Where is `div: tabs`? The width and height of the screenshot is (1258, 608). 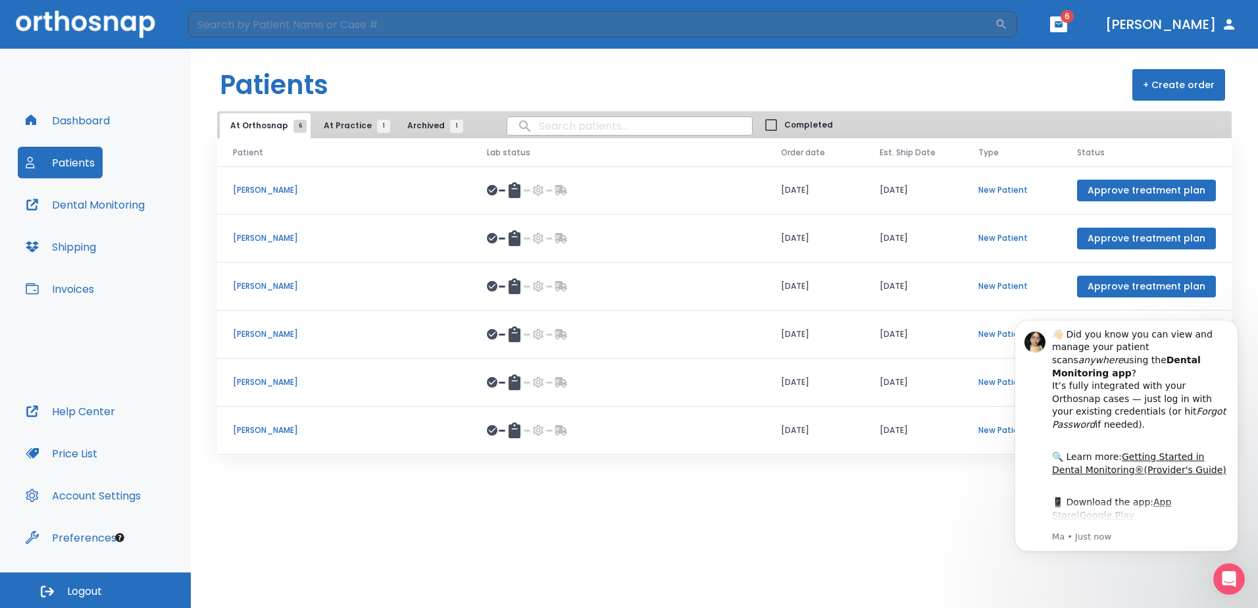 div: tabs is located at coordinates (345, 126).